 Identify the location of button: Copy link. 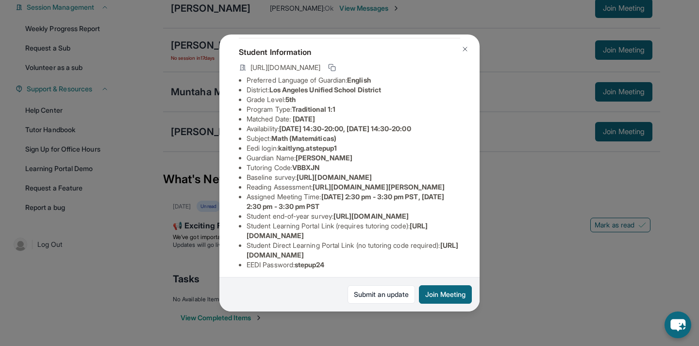
(332, 67).